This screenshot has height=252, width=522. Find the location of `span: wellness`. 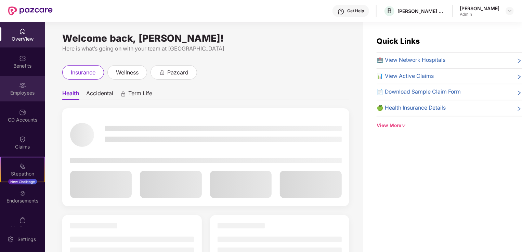

span: wellness is located at coordinates (127, 72).